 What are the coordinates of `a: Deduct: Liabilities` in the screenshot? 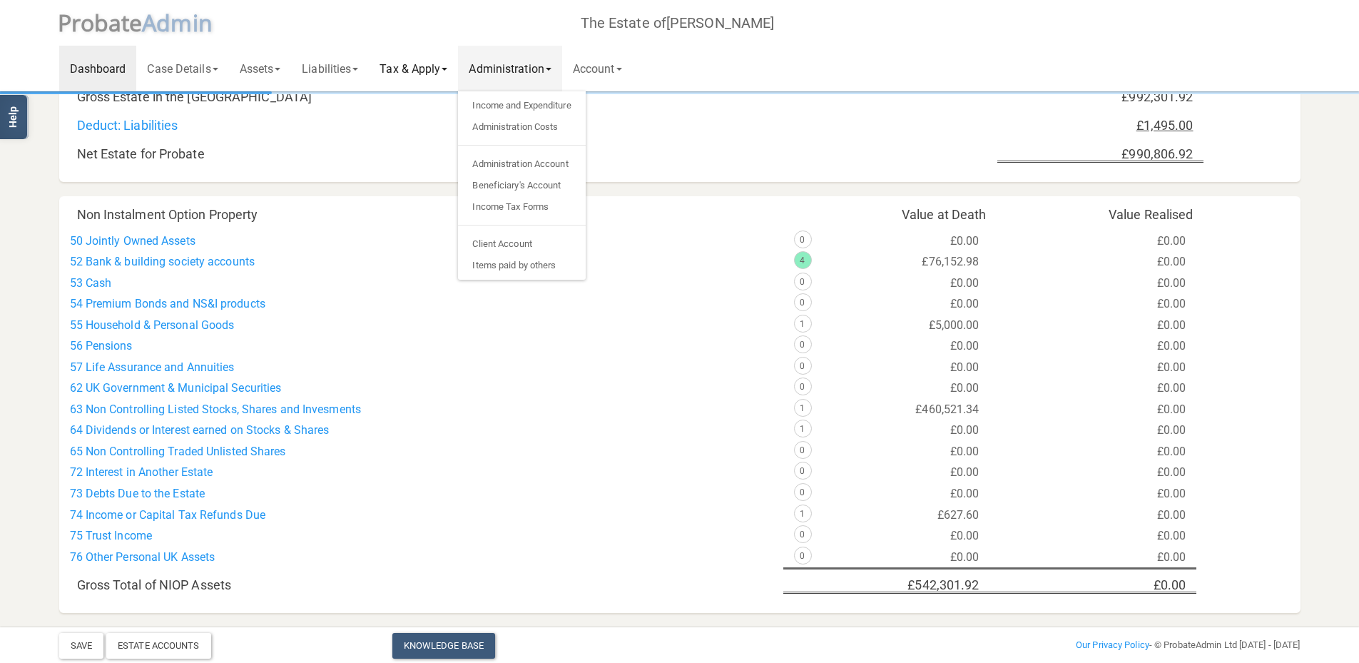 It's located at (128, 125).